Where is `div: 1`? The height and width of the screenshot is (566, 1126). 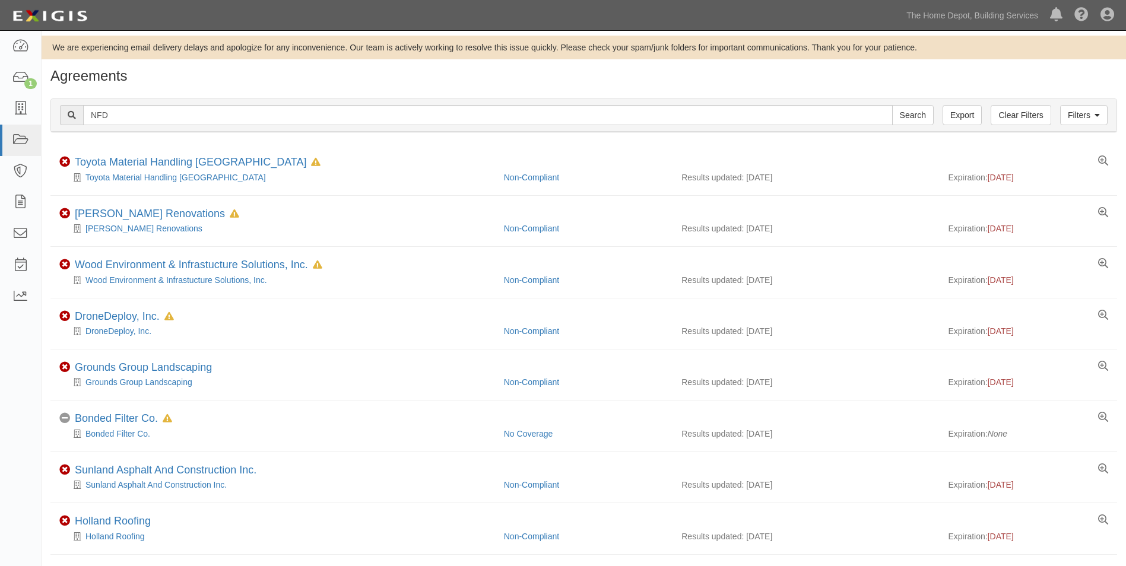
div: 1 is located at coordinates (30, 84).